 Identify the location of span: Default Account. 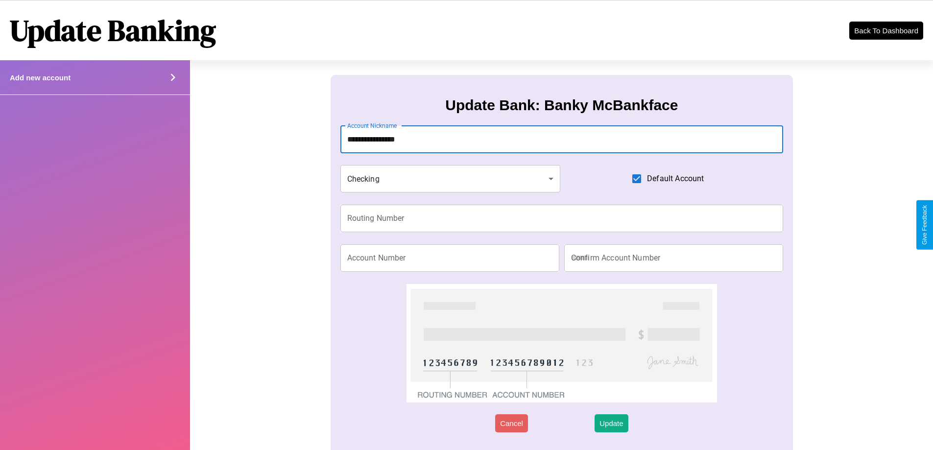
(676, 179).